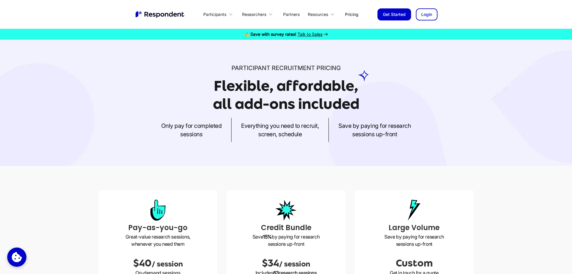 This screenshot has width=572, height=274. Describe the element at coordinates (286, 95) in the screenshot. I see `h1: Flexible, affordable, all add-ons included` at that location.